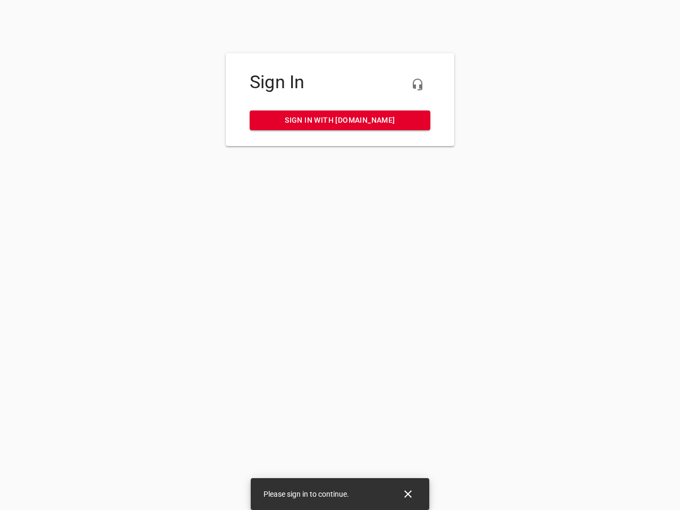 This screenshot has width=680, height=510. I want to click on button: Close, so click(408, 494).